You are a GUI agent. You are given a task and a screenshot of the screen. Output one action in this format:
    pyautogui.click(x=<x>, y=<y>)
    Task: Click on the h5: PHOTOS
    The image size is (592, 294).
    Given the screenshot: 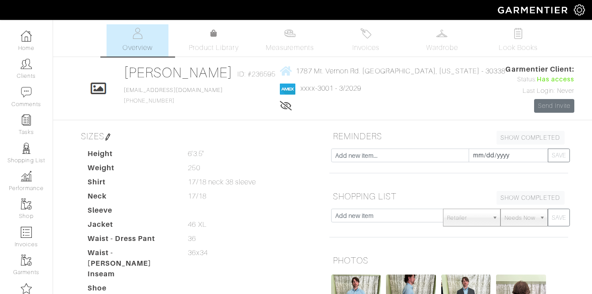 What is the action you would take?
    pyautogui.click(x=449, y=260)
    